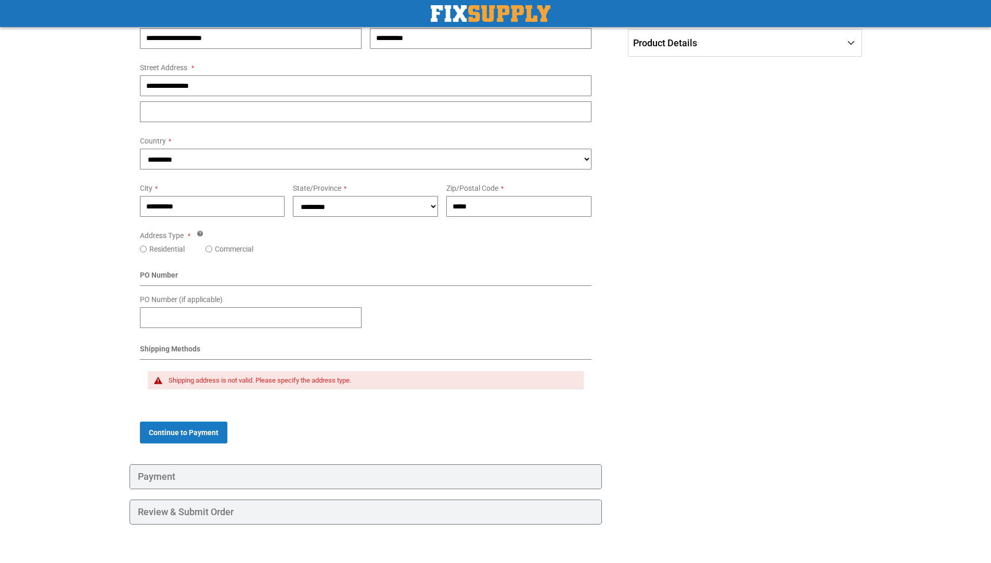  I want to click on label: Commercial, so click(234, 249).